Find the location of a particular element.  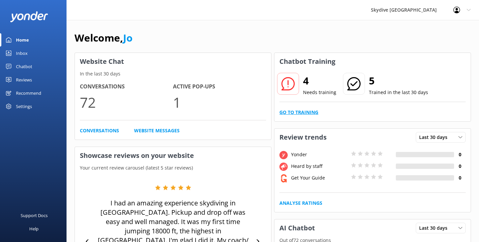

p: Needs training is located at coordinates (319, 92).